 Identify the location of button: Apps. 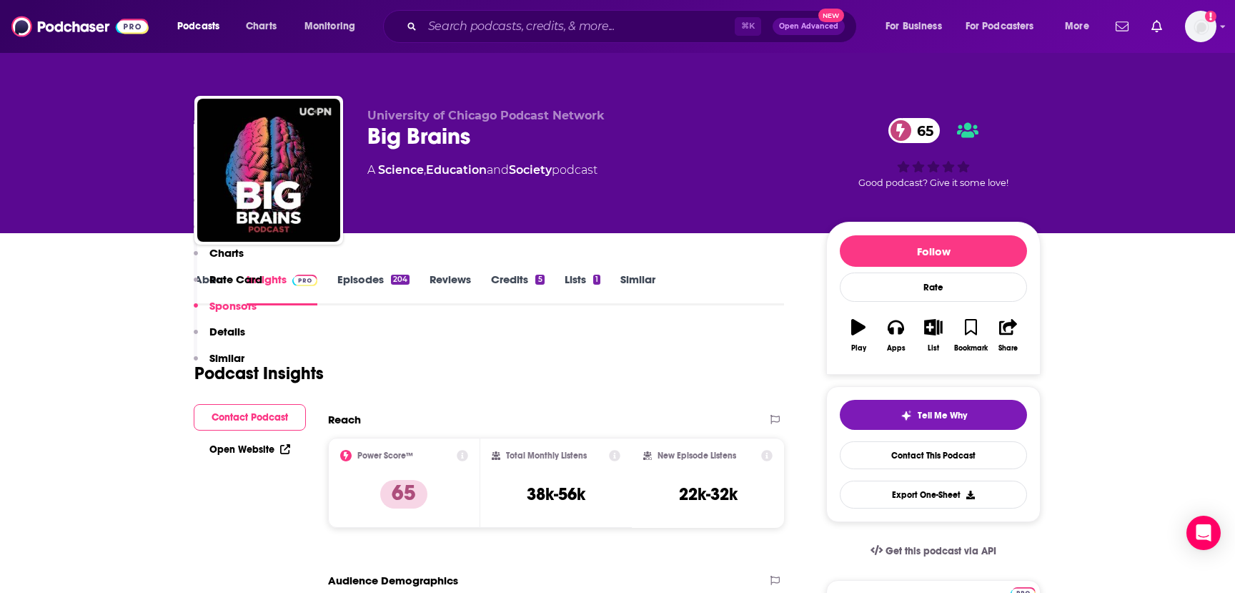
(896, 335).